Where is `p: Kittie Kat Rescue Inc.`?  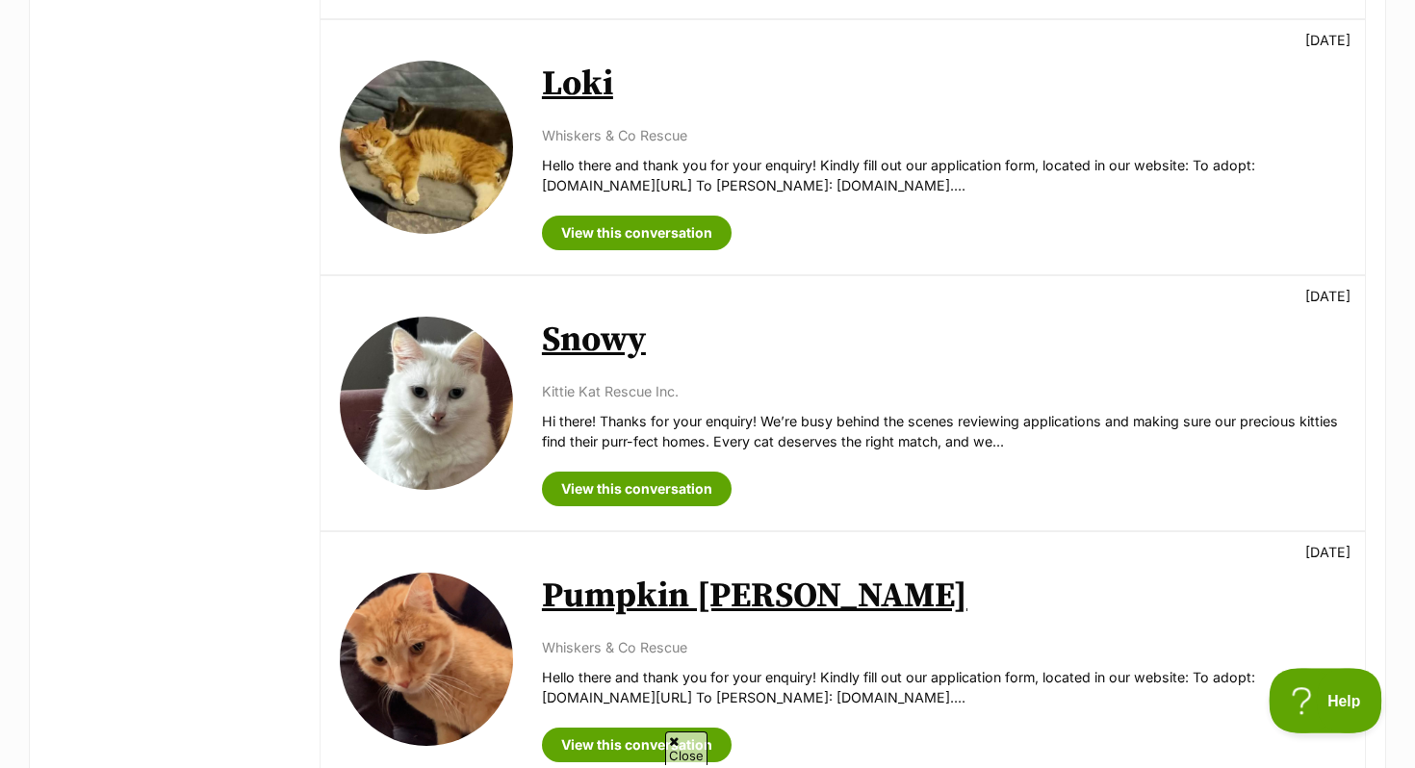
p: Kittie Kat Rescue Inc. is located at coordinates (943, 391).